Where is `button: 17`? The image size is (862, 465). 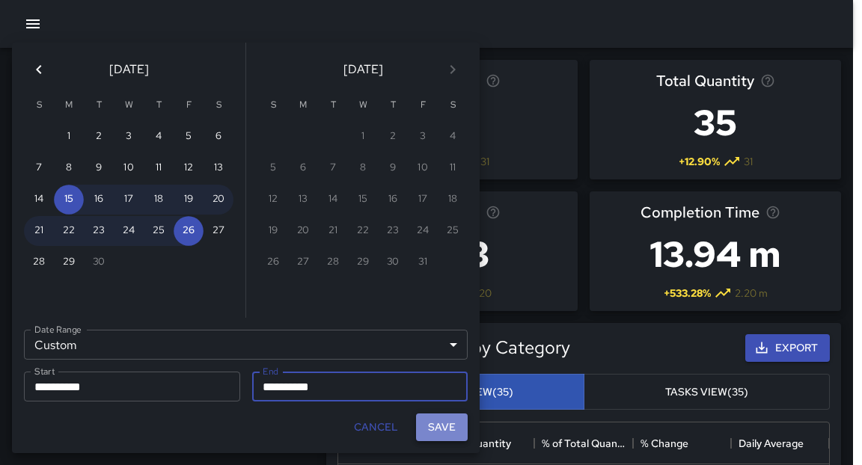
button: 17 is located at coordinates (129, 200).